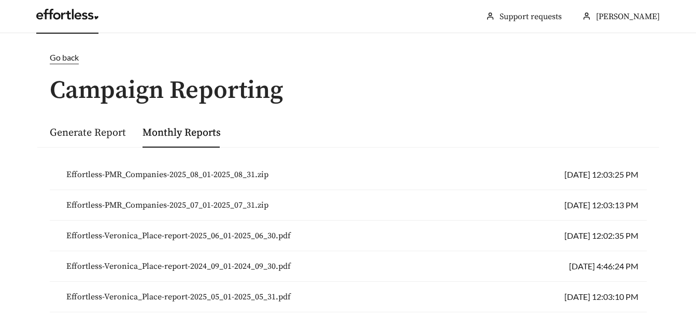  What do you see at coordinates (178, 266) in the screenshot?
I see `button: Effortless-Veronica_Place-report-2024_09_01-2024_09_30.pdf` at bounding box center [178, 266].